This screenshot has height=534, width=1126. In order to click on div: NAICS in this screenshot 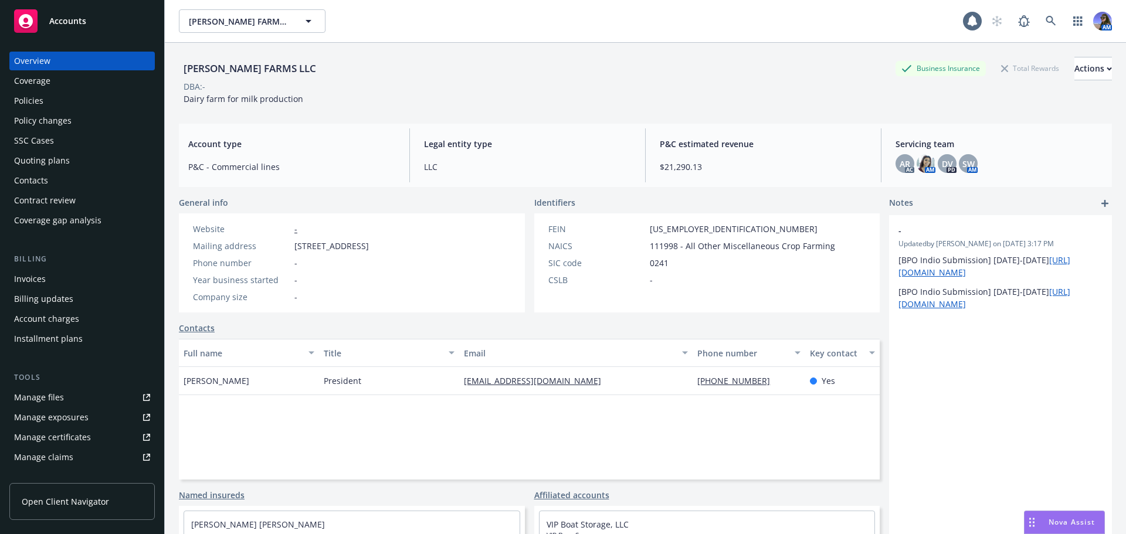, I will do `click(596, 246)`.